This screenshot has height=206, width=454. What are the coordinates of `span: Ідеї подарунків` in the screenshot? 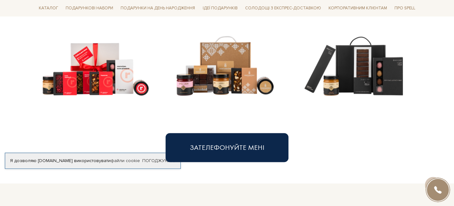 It's located at (220, 8).